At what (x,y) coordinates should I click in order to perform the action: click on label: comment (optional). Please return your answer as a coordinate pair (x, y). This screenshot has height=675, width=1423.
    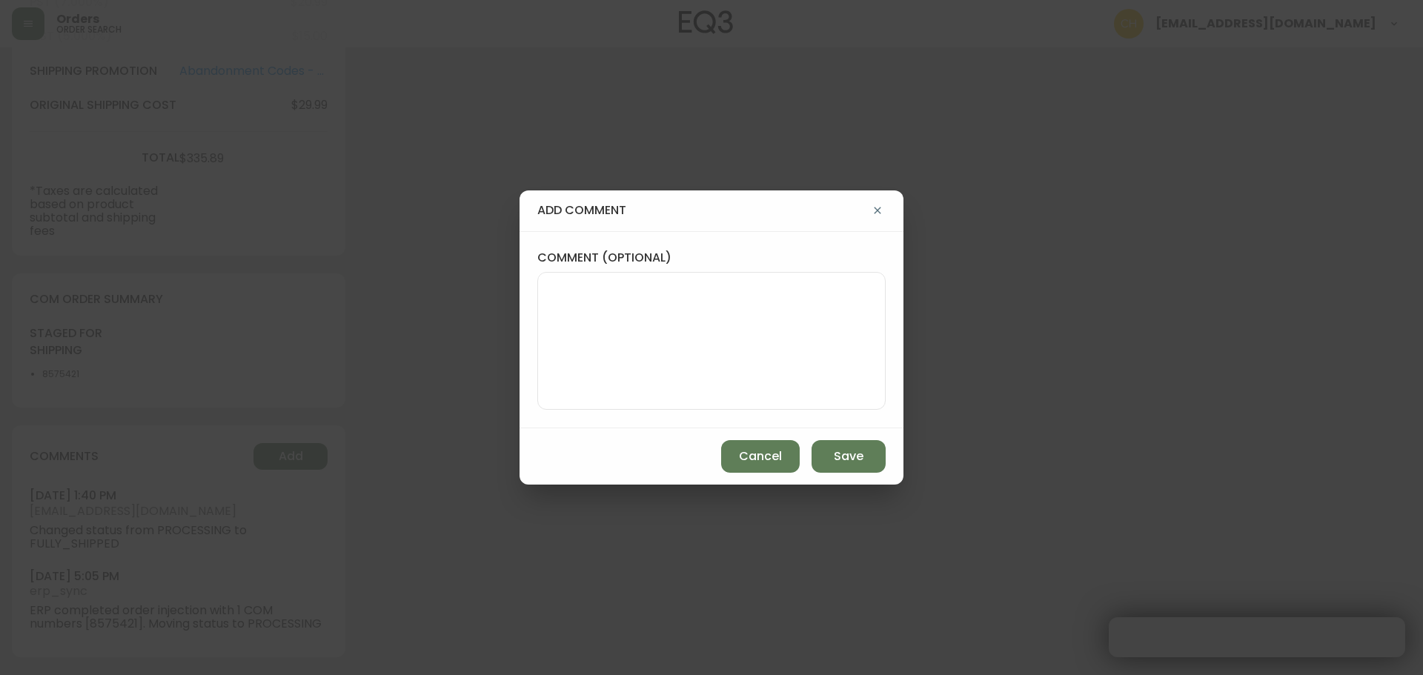
    Looking at the image, I should click on (712, 258).